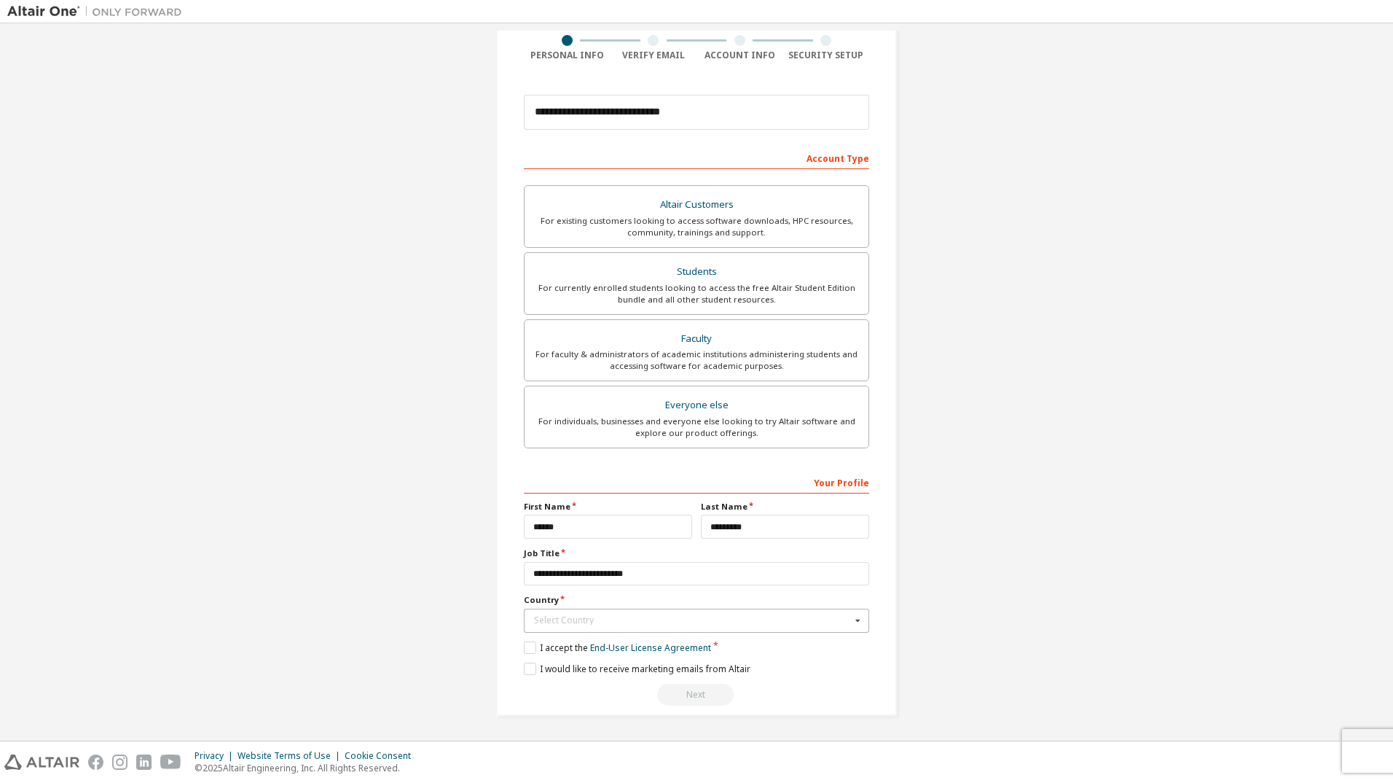 The height and width of the screenshot is (783, 1393). I want to click on div: Select Country, so click(692, 620).